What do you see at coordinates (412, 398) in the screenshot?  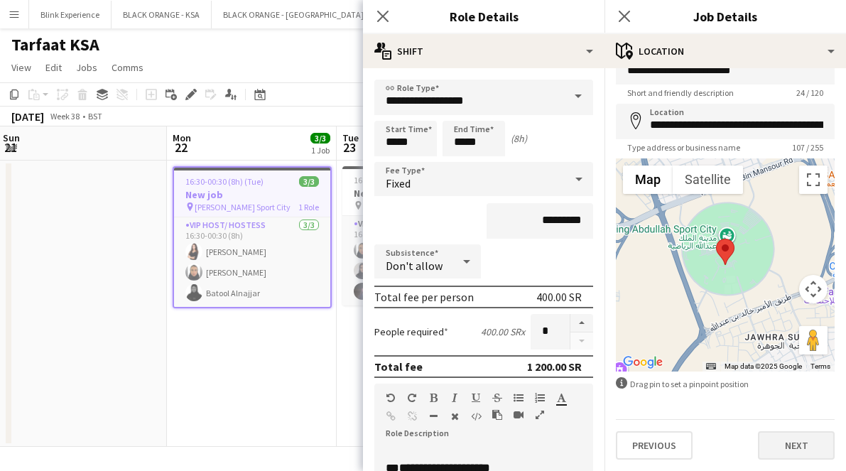 I see `button: Redo` at bounding box center [412, 398].